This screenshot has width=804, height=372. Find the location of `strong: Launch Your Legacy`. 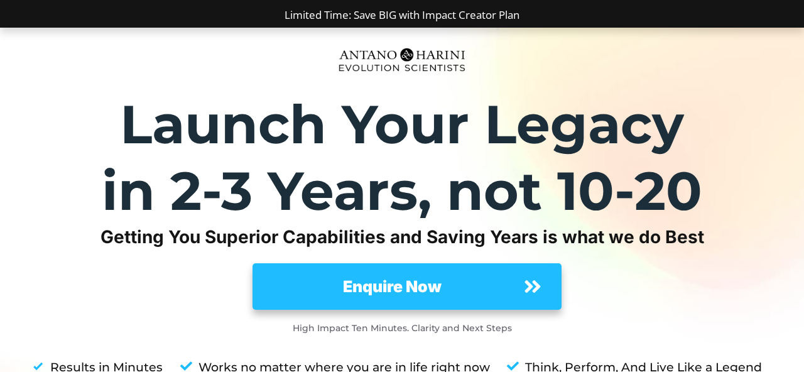

strong: Launch Your Legacy is located at coordinates (402, 124).